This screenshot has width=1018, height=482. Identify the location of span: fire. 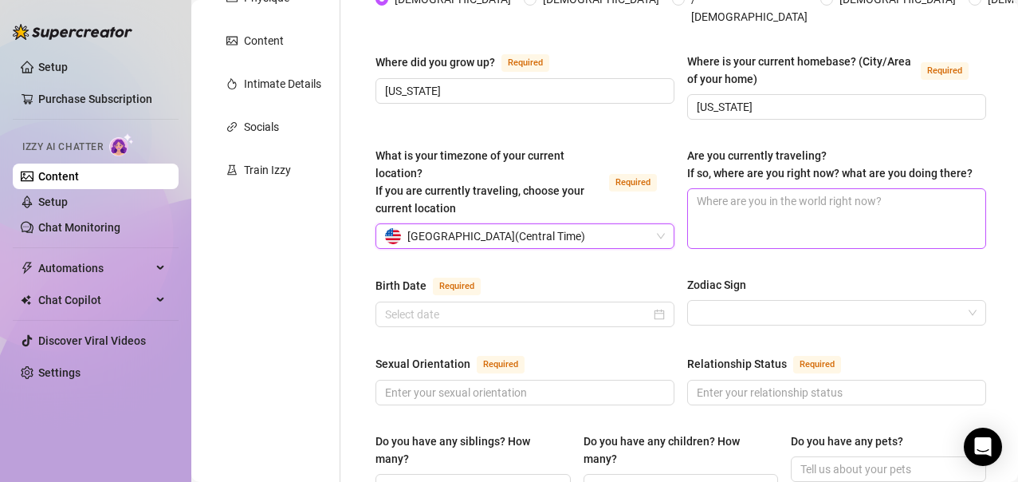
(232, 84).